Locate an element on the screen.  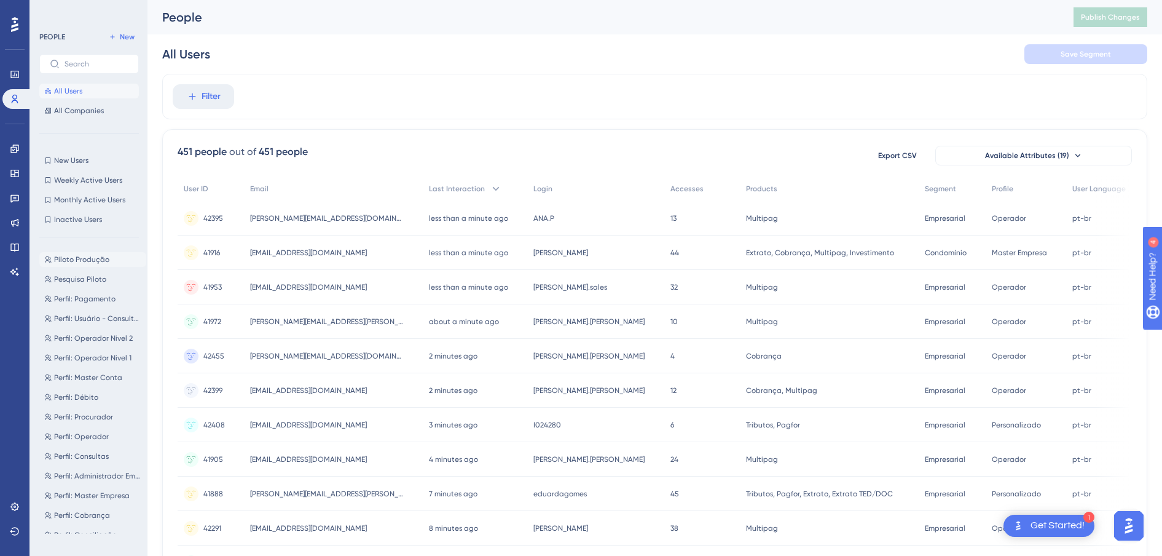
span: New Users is located at coordinates (71, 160).